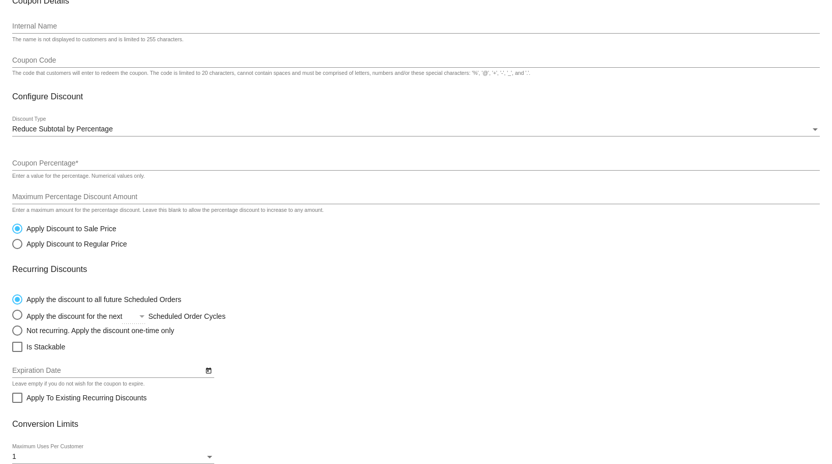 This screenshot has width=832, height=464. What do you see at coordinates (416, 269) in the screenshot?
I see `h3: Recurring Discounts` at bounding box center [416, 269].